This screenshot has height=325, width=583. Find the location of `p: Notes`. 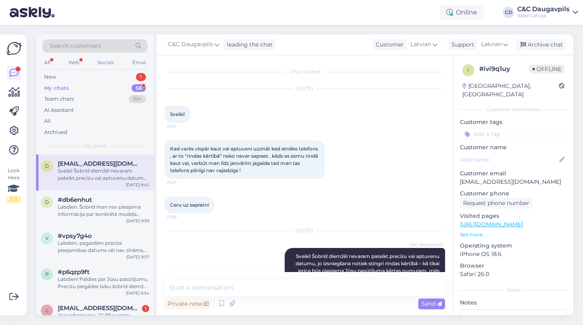

p: Notes is located at coordinates (513, 302).